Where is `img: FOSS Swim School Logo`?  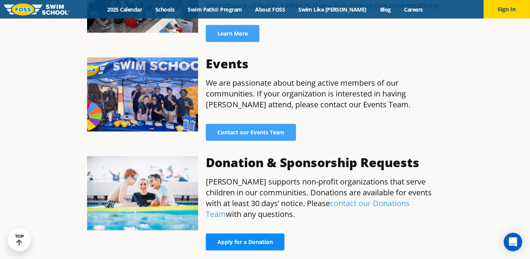 img: FOSS Swim School Logo is located at coordinates (37, 9).